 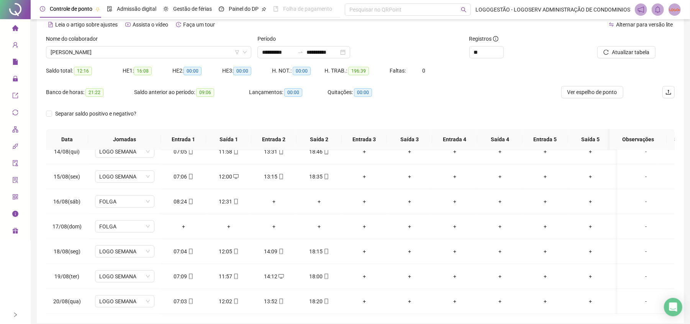 I want to click on div: Quitações:, so click(x=366, y=92).